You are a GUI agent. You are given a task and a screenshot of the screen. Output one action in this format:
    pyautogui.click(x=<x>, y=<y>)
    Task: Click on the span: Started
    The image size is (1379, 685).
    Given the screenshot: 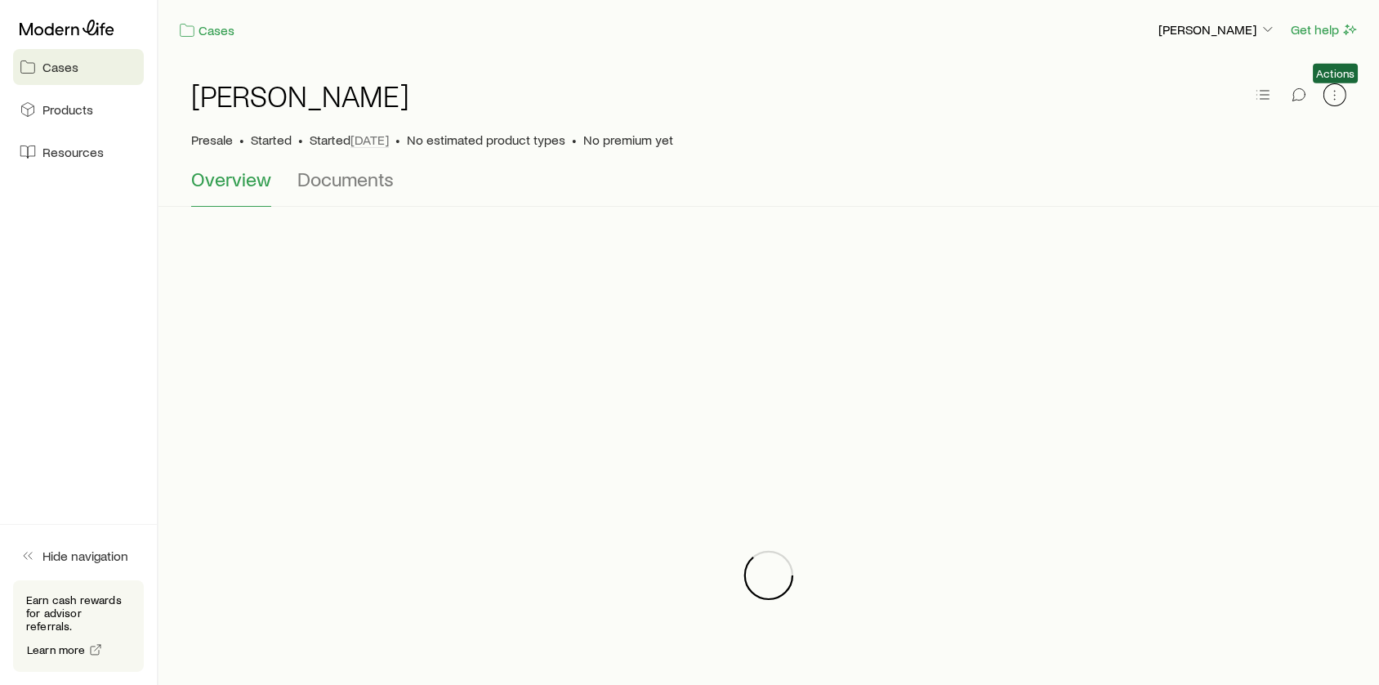 What is the action you would take?
    pyautogui.click(x=271, y=140)
    